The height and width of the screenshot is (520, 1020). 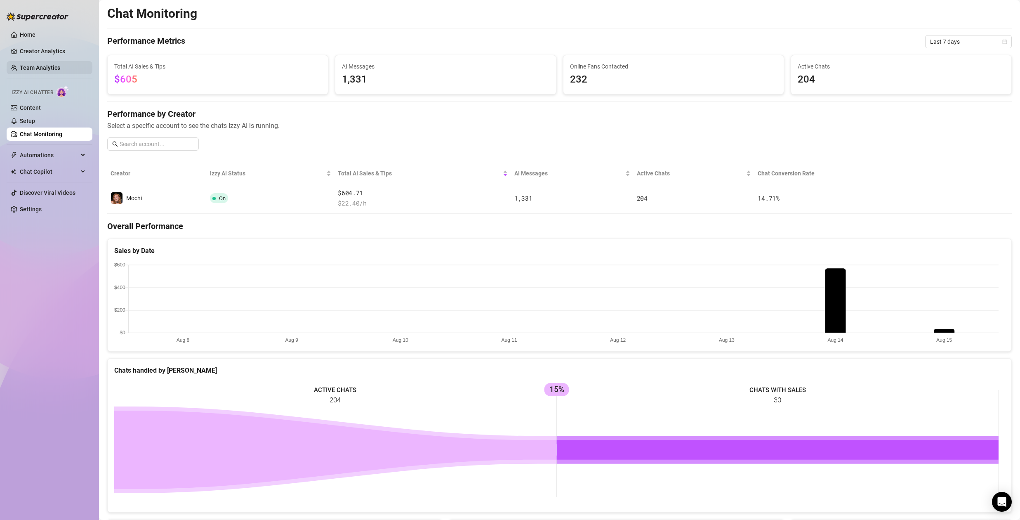 I want to click on a: Setup, so click(x=27, y=121).